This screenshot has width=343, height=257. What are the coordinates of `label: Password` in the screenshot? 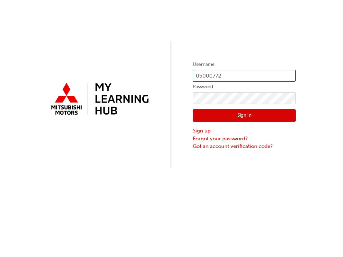 It's located at (244, 87).